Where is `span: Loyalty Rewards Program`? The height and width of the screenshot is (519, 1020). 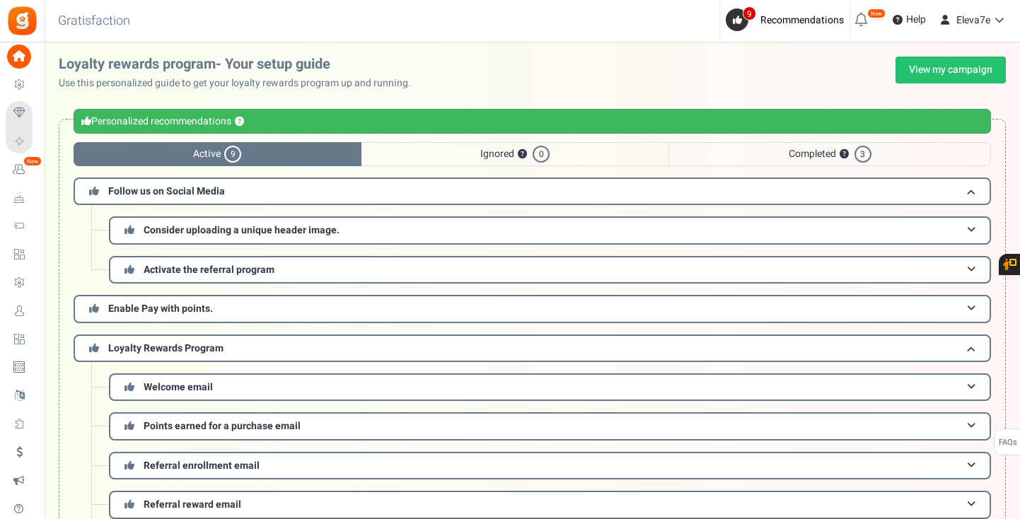 span: Loyalty Rewards Program is located at coordinates (166, 348).